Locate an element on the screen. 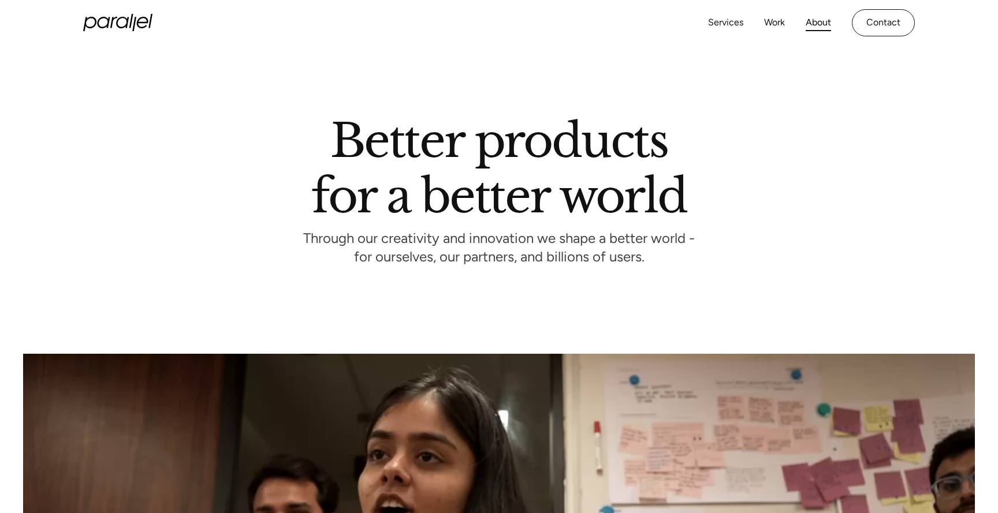  h1: Better products for a better world is located at coordinates (498, 169).